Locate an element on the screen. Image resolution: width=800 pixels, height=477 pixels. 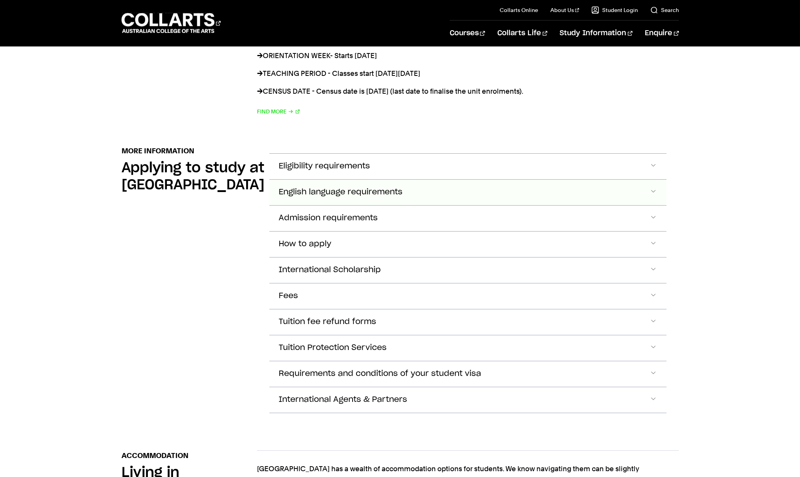
section: Accordion Section is located at coordinates (400, 285).